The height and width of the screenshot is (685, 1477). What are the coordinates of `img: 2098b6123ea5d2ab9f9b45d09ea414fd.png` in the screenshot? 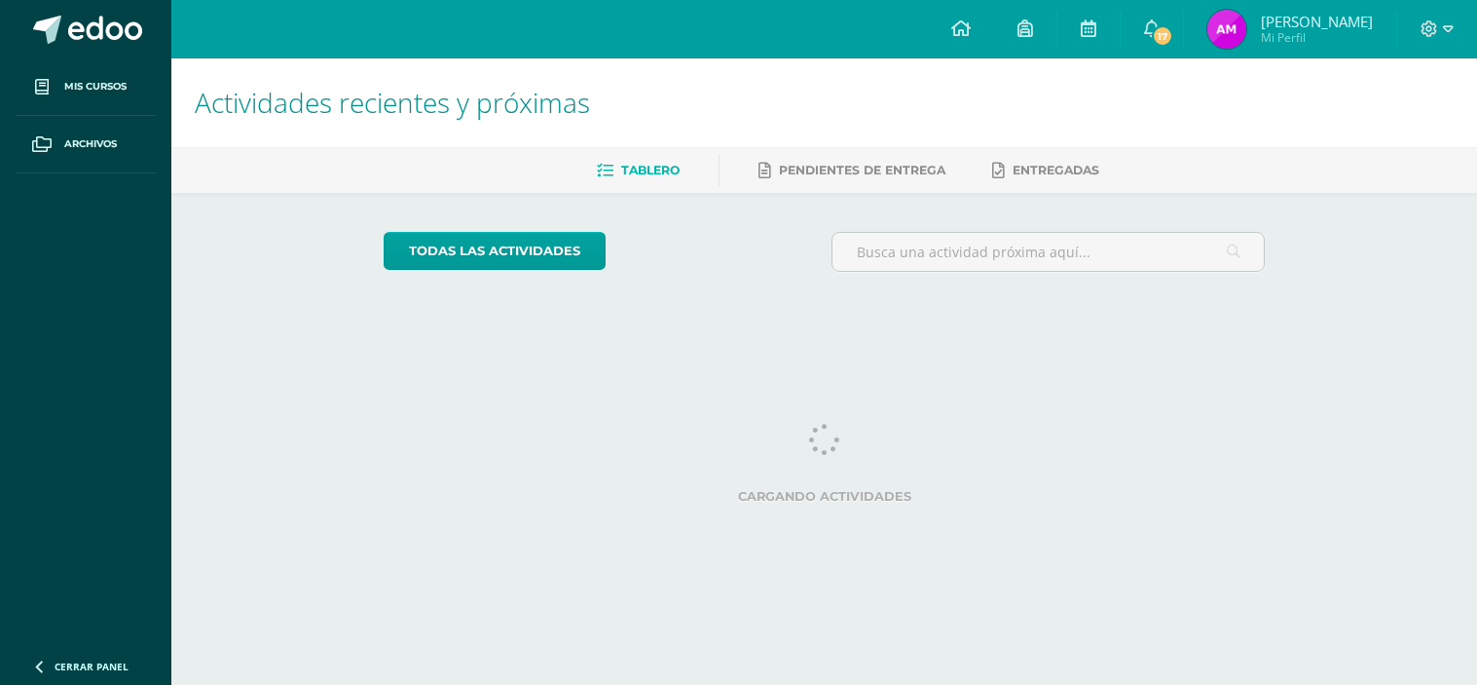 It's located at (1227, 29).